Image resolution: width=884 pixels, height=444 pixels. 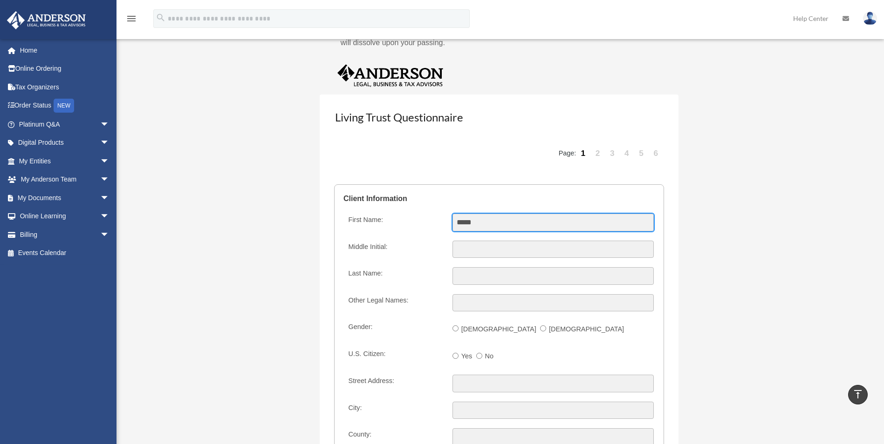 What do you see at coordinates (598, 153) in the screenshot?
I see `a: 2` at bounding box center [598, 153].